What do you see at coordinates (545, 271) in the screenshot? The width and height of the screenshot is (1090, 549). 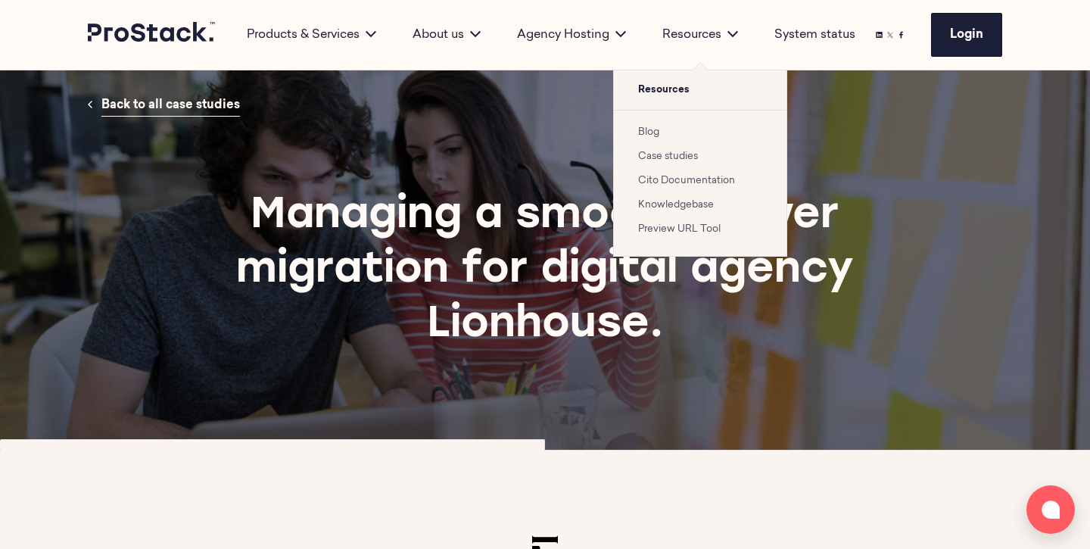 I see `h1: Managing a smooth server migration for digital agency Lionhouse.` at bounding box center [545, 271].